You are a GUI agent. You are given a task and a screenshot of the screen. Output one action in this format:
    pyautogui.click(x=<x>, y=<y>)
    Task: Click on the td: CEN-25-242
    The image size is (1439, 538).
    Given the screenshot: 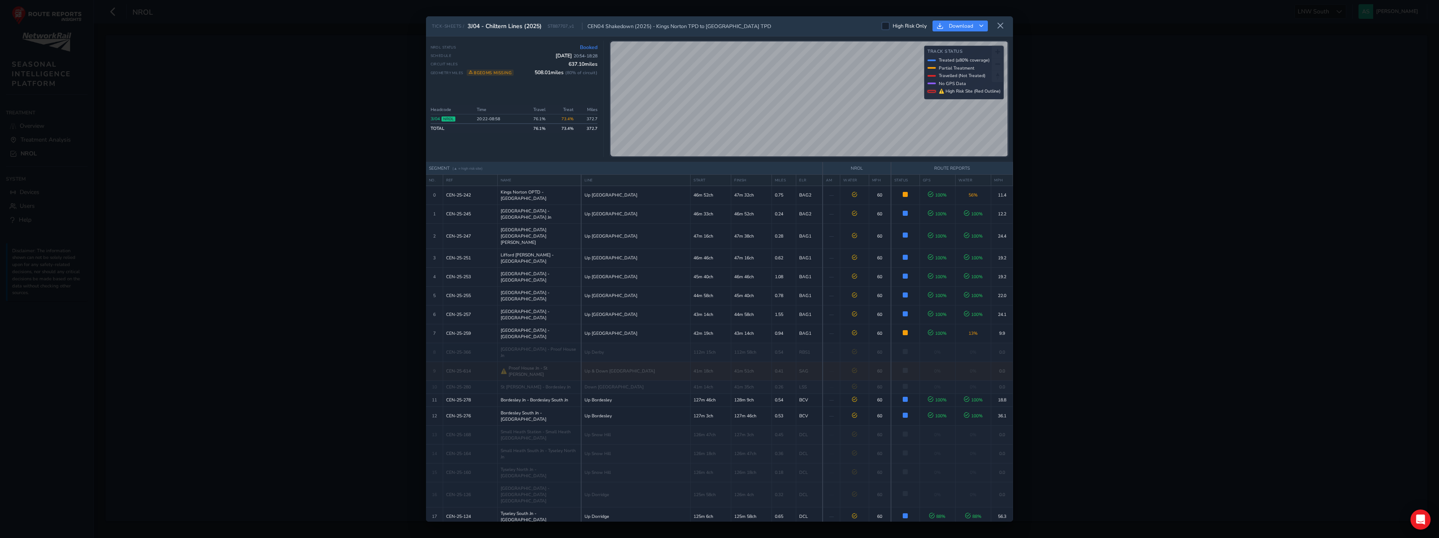 What is the action you would take?
    pyautogui.click(x=470, y=195)
    